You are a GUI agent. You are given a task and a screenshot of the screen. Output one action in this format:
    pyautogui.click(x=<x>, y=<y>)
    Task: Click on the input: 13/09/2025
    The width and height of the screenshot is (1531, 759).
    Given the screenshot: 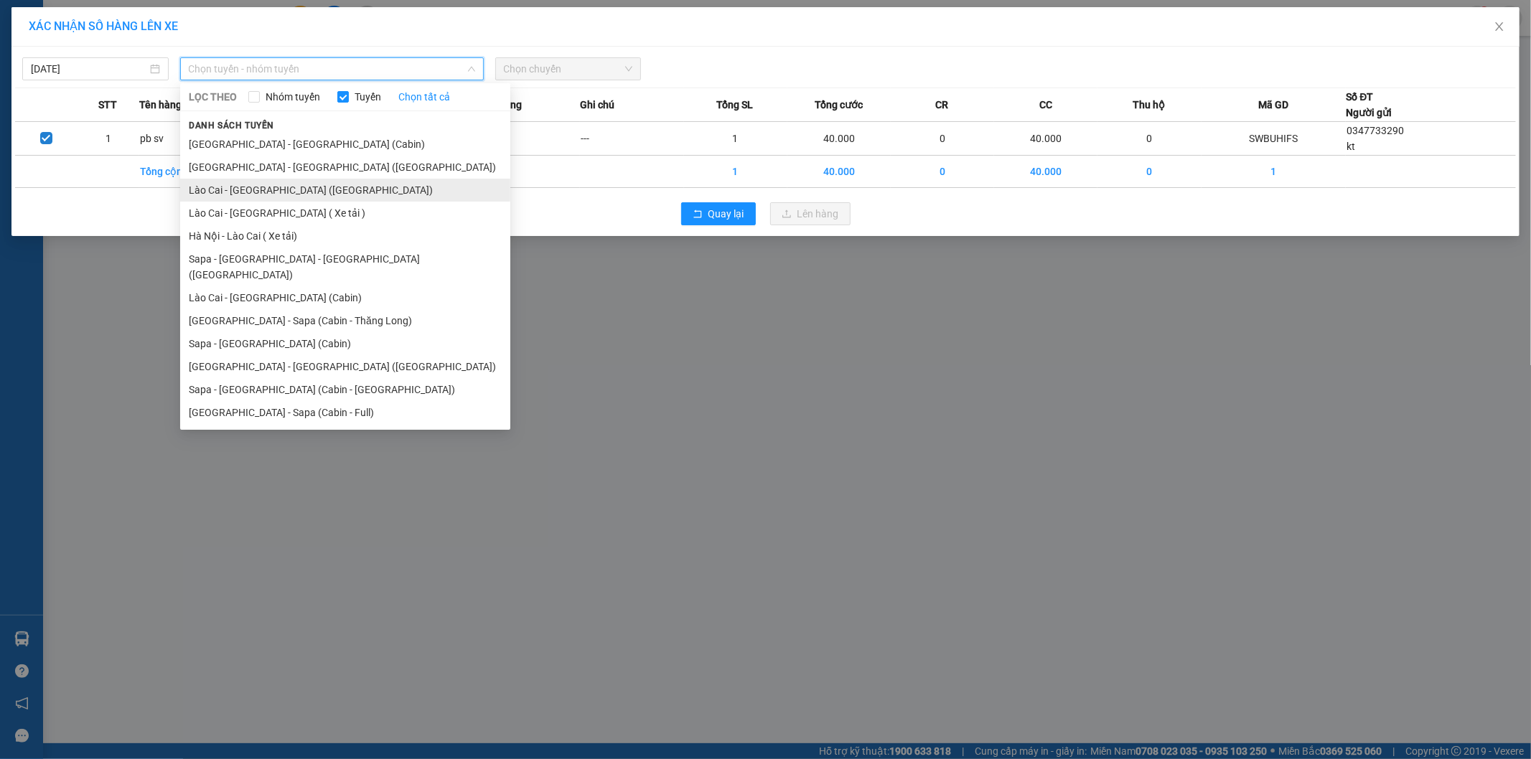 What is the action you would take?
    pyautogui.click(x=89, y=69)
    